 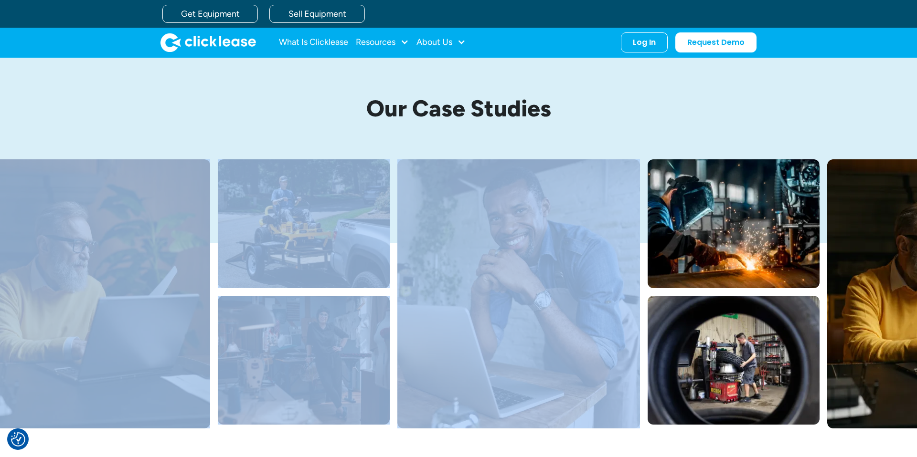 What do you see at coordinates (208, 42) in the screenshot?
I see `img: Clicklease logo` at bounding box center [208, 42].